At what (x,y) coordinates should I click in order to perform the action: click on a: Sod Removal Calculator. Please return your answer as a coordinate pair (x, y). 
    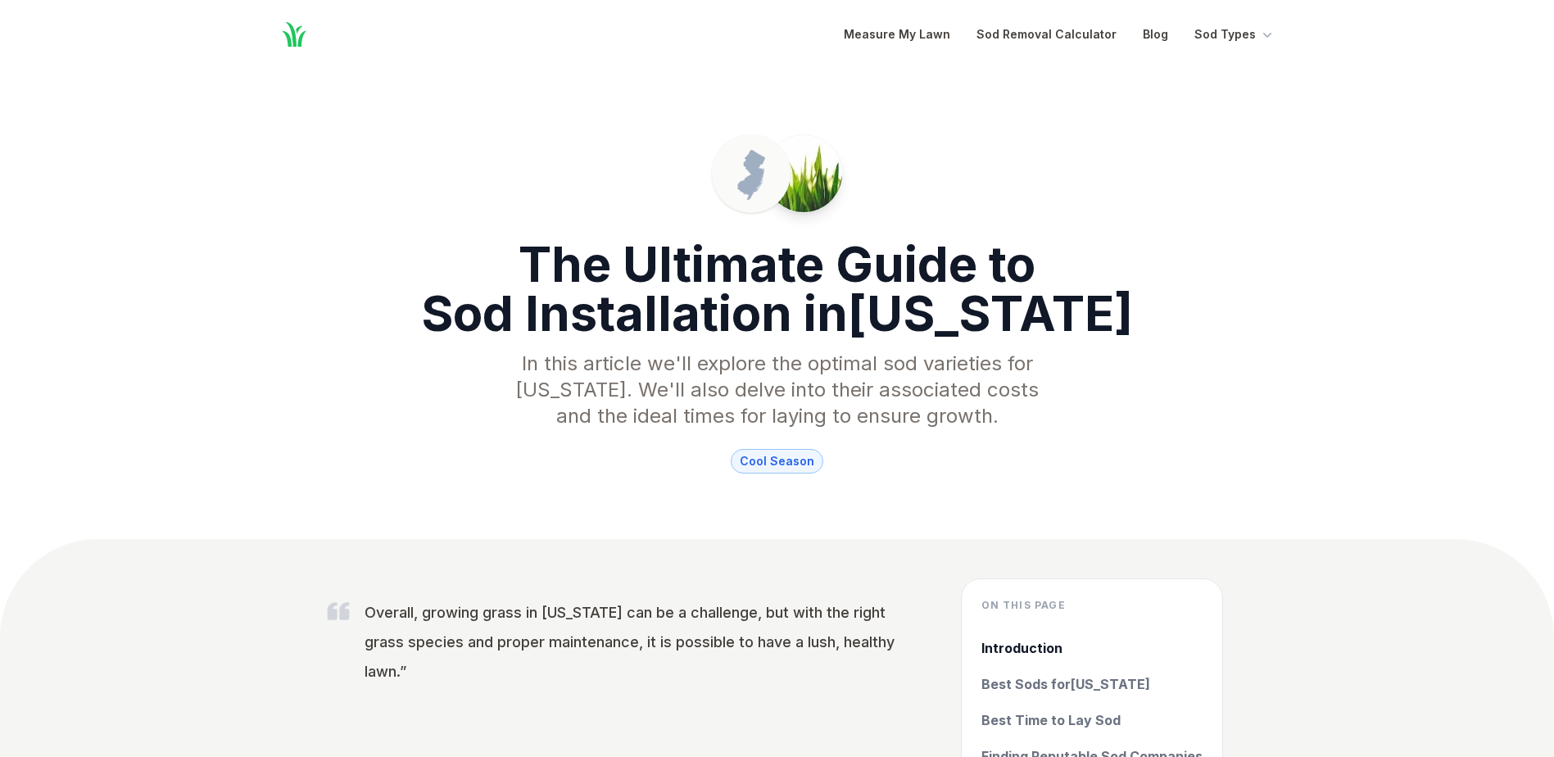
    Looking at the image, I should click on (1046, 34).